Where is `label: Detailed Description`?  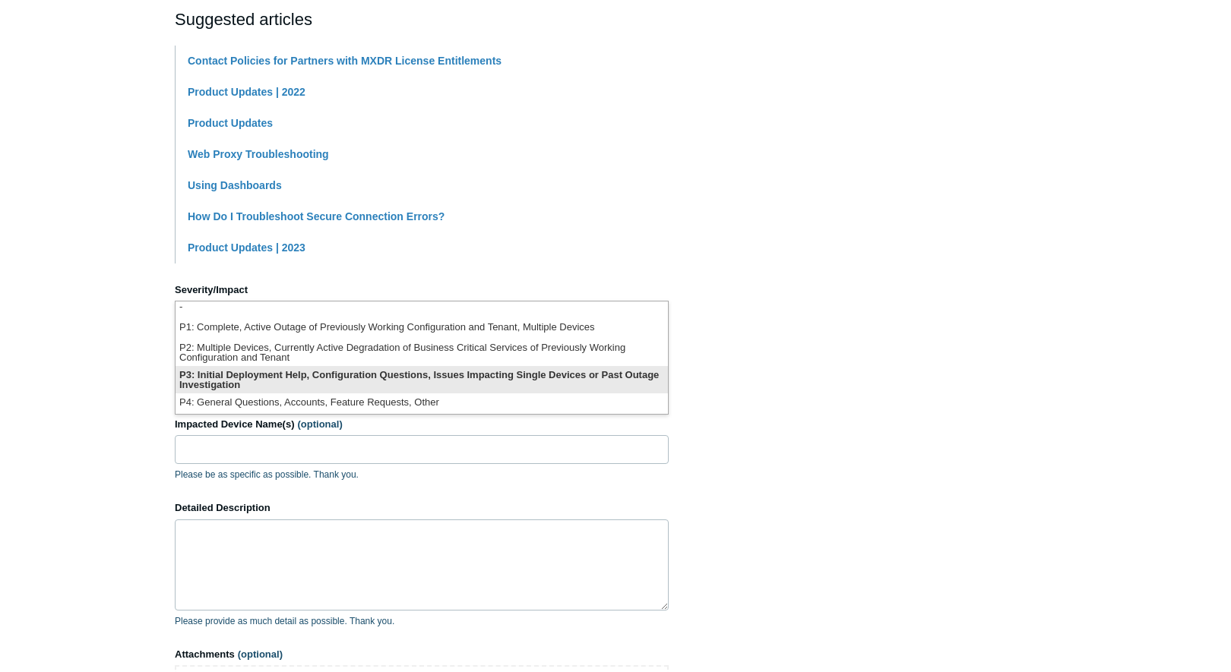
label: Detailed Description is located at coordinates (422, 508).